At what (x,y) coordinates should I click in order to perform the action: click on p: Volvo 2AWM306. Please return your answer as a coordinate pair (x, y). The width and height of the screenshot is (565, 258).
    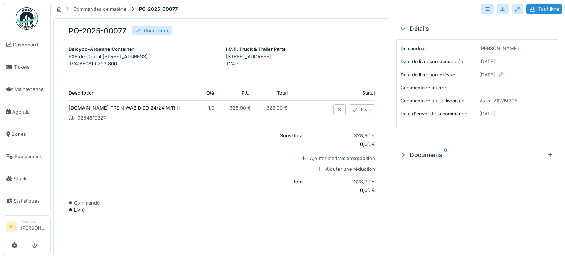
    Looking at the image, I should click on (517, 101).